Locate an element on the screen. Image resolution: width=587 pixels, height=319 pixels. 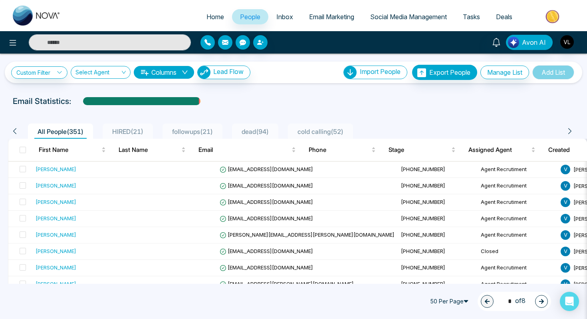
span: Lead Flow is located at coordinates (229, 72).